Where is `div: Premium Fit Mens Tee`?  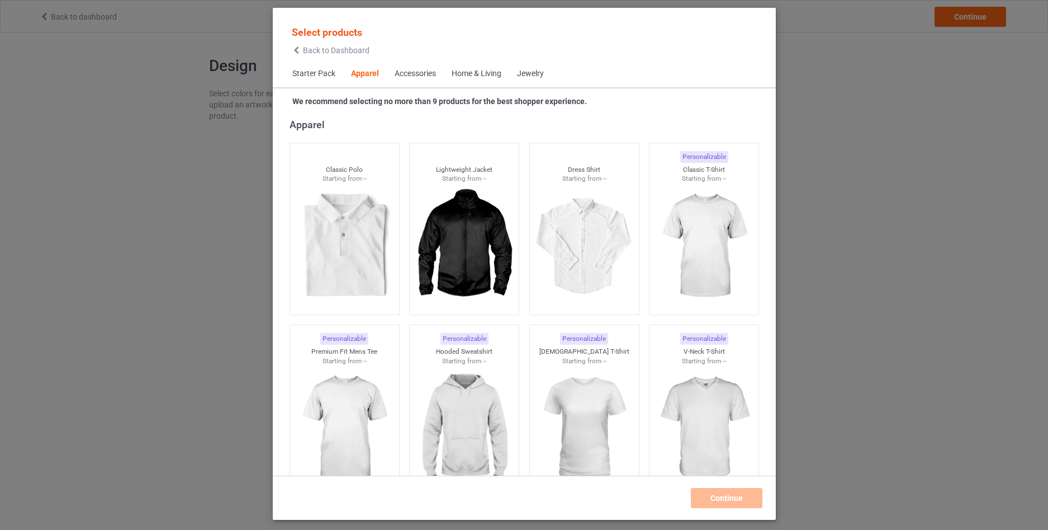 div: Premium Fit Mens Tee is located at coordinates (344, 351).